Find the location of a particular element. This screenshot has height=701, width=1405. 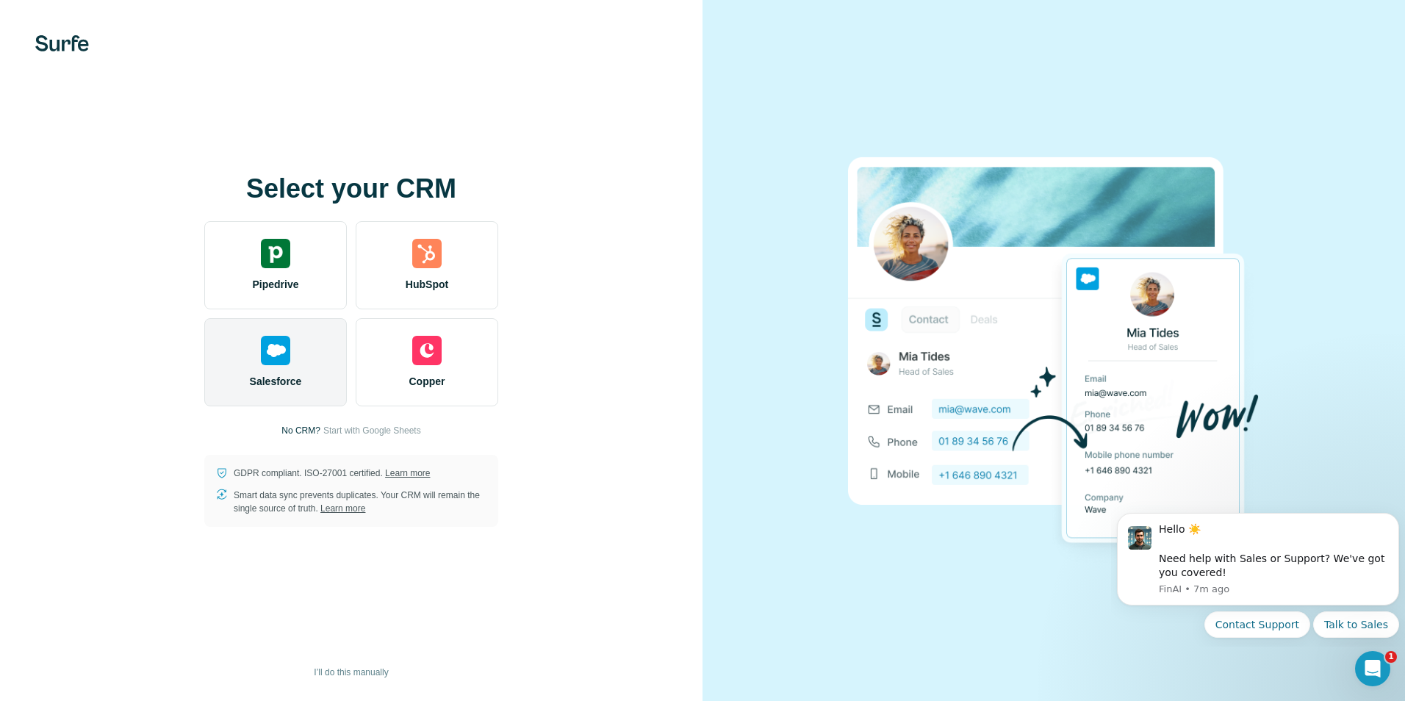

div: Hello ☀️ ​ Need help with Sales or Support? We've got you covered! is located at coordinates (162, 51).